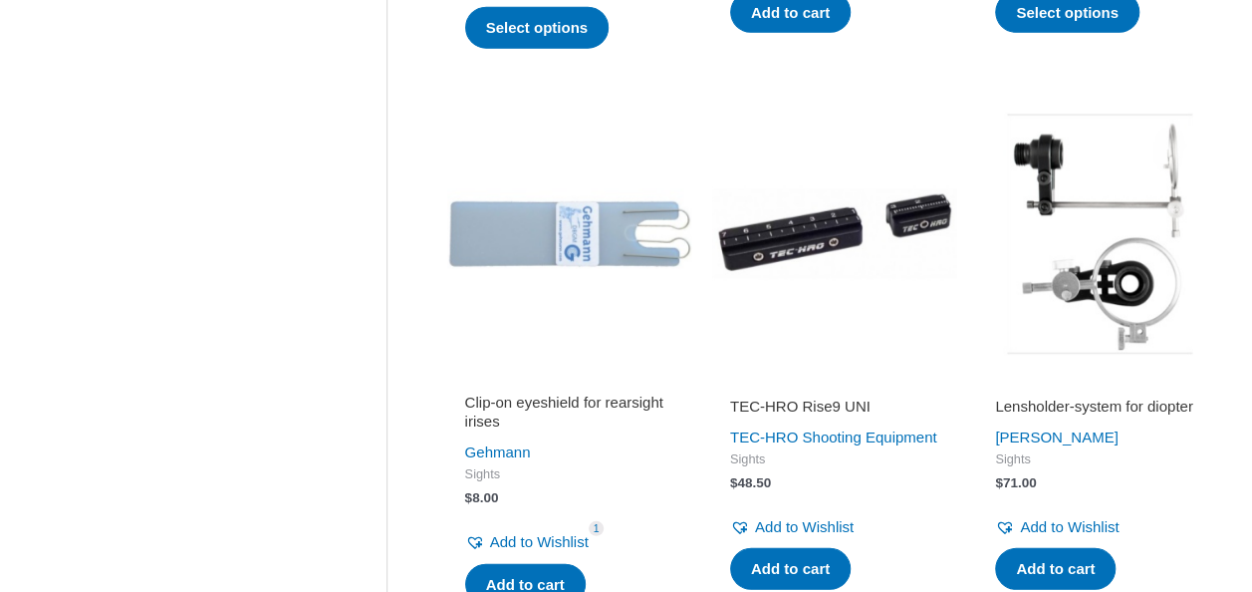 The height and width of the screenshot is (592, 1252). What do you see at coordinates (570, 411) in the screenshot?
I see `h2: Clip-on eyeshield for rearsight irises` at bounding box center [570, 411].